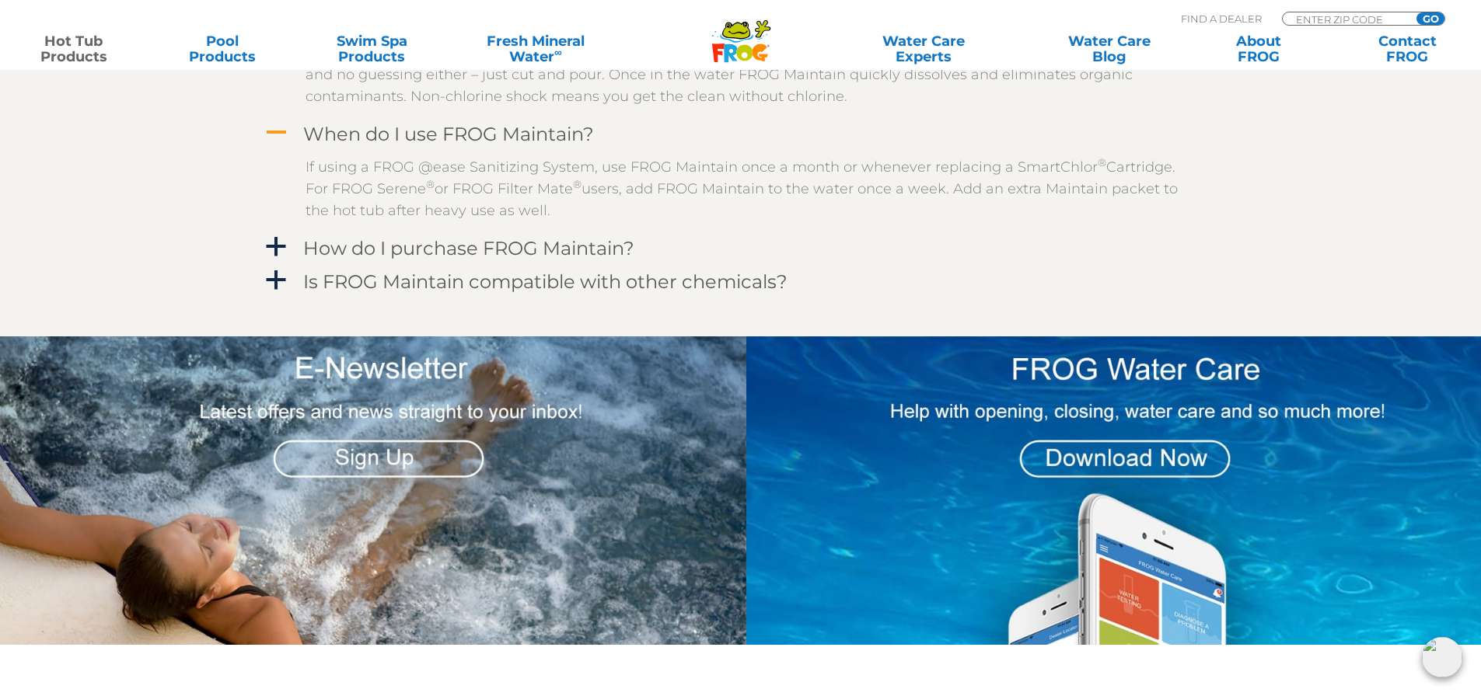  I want to click on a: a How do I purchase FROG Maintain?, so click(741, 248).